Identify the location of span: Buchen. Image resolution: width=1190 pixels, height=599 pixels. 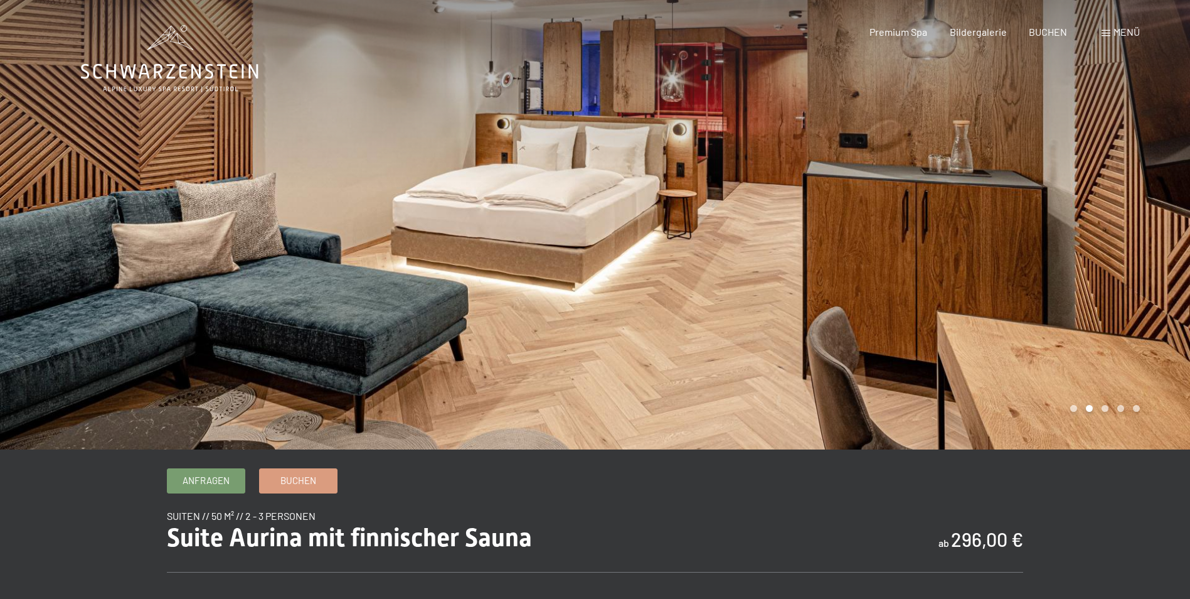
(298, 480).